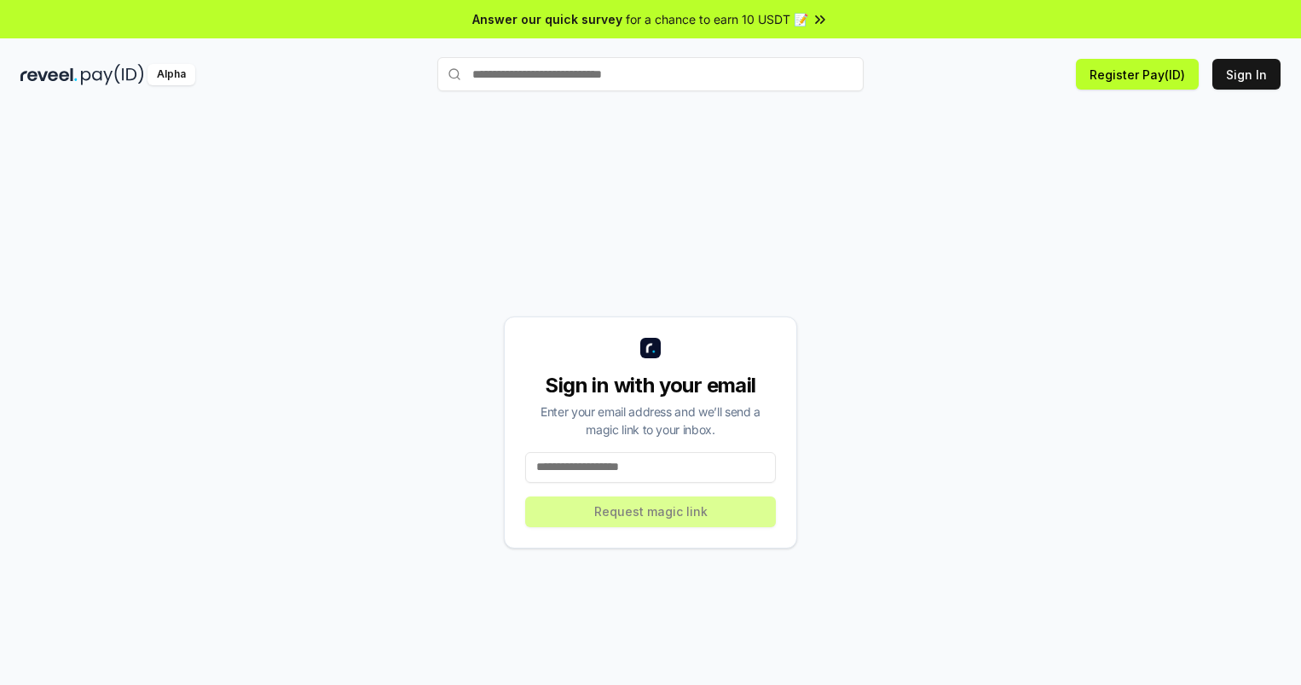 The width and height of the screenshot is (1301, 685). Describe the element at coordinates (651, 420) in the screenshot. I see `div: Enter your email address and we’ll send a magic link to your inbox.` at that location.